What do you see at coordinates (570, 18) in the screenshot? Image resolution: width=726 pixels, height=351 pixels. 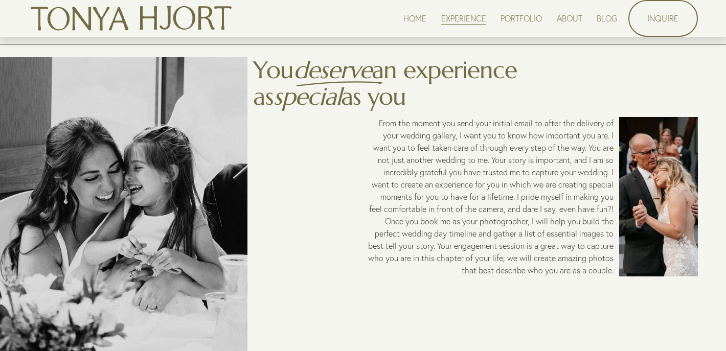 I see `a: ABOUT` at bounding box center [570, 18].